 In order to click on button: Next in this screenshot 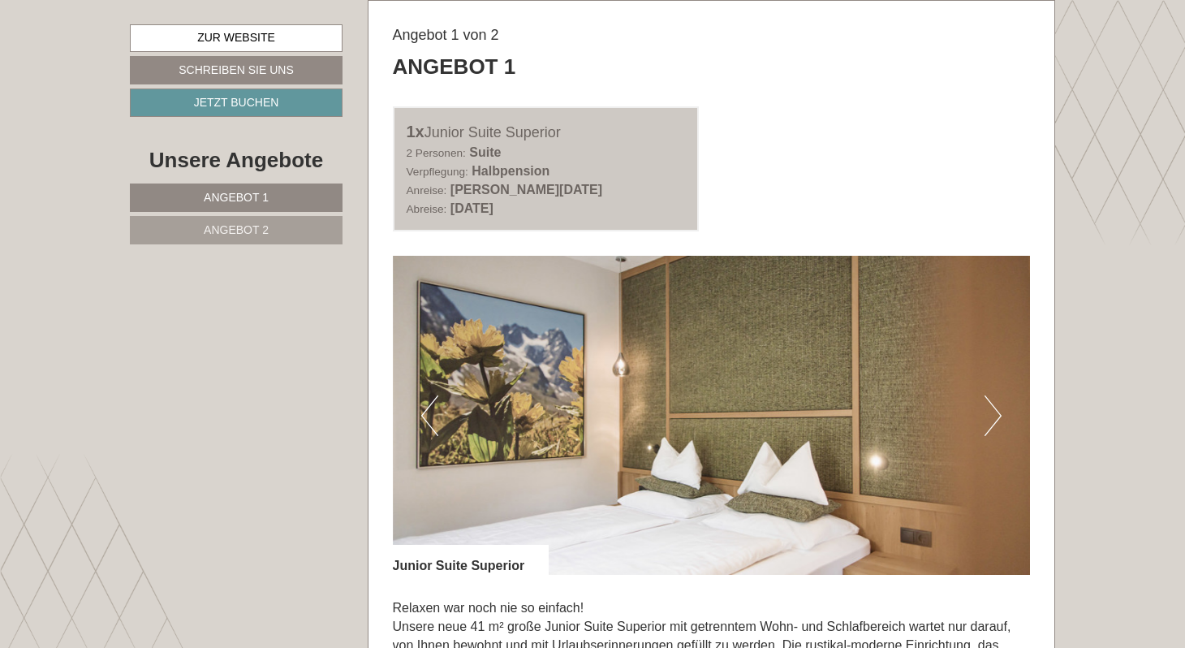, I will do `click(993, 416)`.